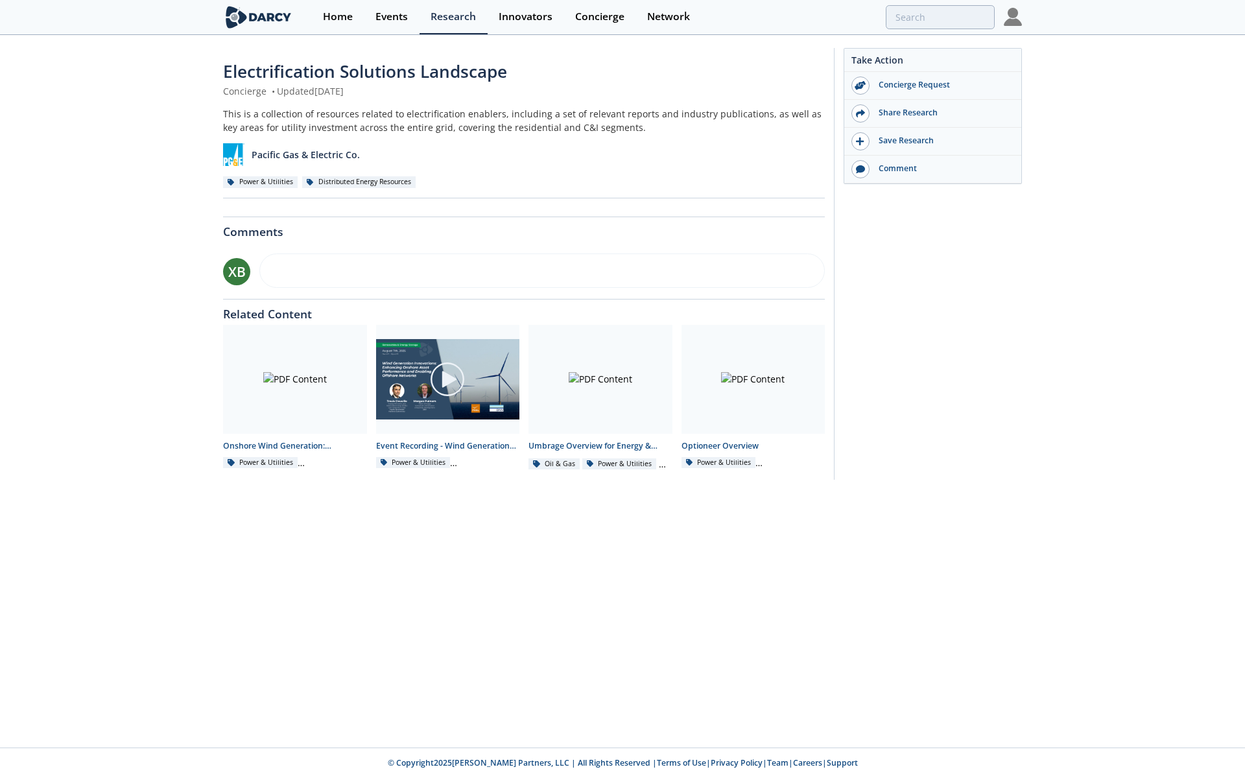 This screenshot has height=778, width=1245. Describe the element at coordinates (524, 121) in the screenshot. I see `div: This is a collection of resources related to electrification enablers, including a set of relevan...` at that location.